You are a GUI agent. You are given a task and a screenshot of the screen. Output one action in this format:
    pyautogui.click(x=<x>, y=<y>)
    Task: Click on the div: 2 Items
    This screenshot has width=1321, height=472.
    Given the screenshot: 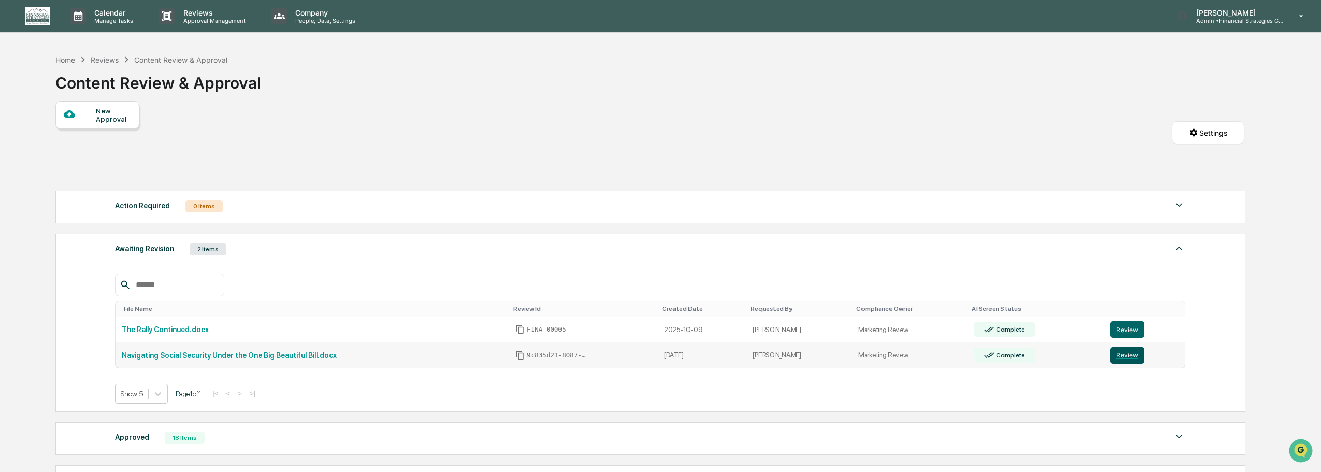 What is the action you would take?
    pyautogui.click(x=208, y=249)
    